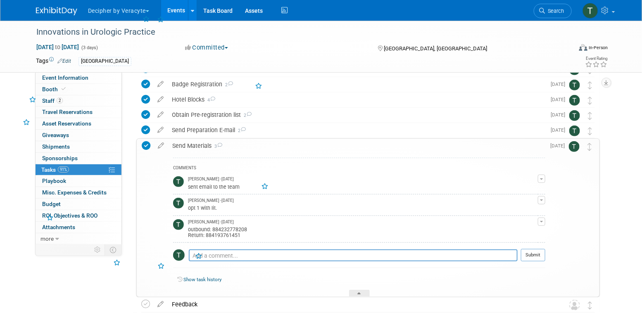 This screenshot has width=642, height=327. What do you see at coordinates (54, 181) in the screenshot?
I see `span: Playbook` at bounding box center [54, 181].